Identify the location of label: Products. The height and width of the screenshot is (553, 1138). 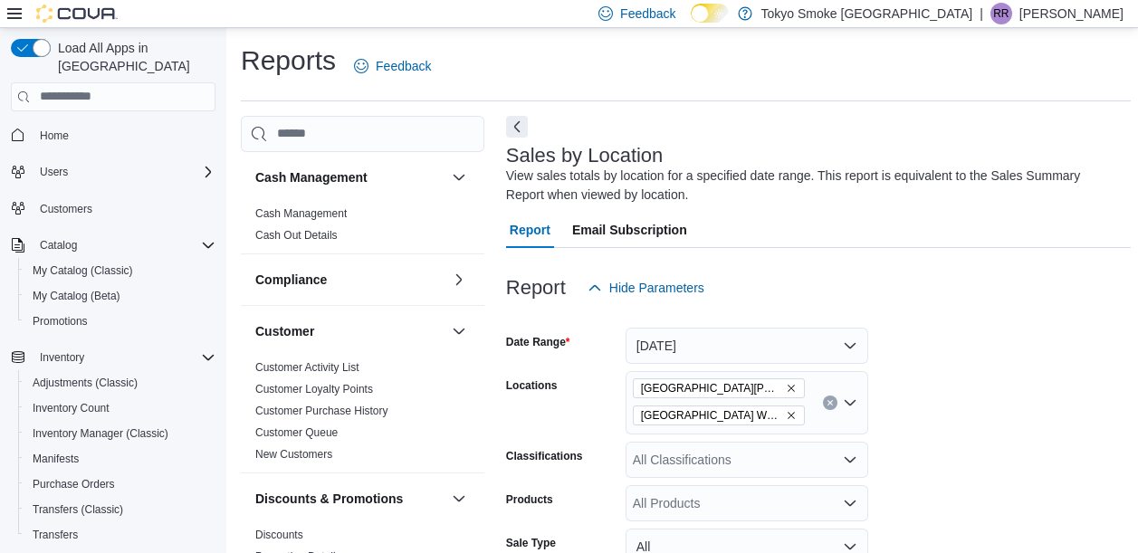
(530, 500).